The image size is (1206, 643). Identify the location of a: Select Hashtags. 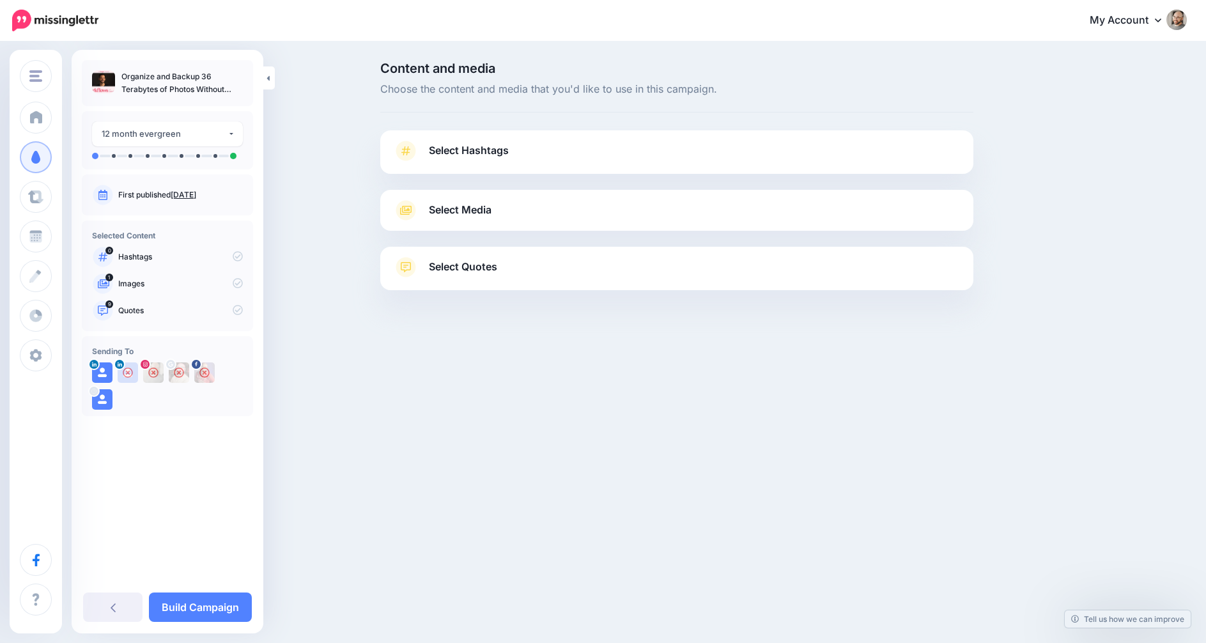
(677, 157).